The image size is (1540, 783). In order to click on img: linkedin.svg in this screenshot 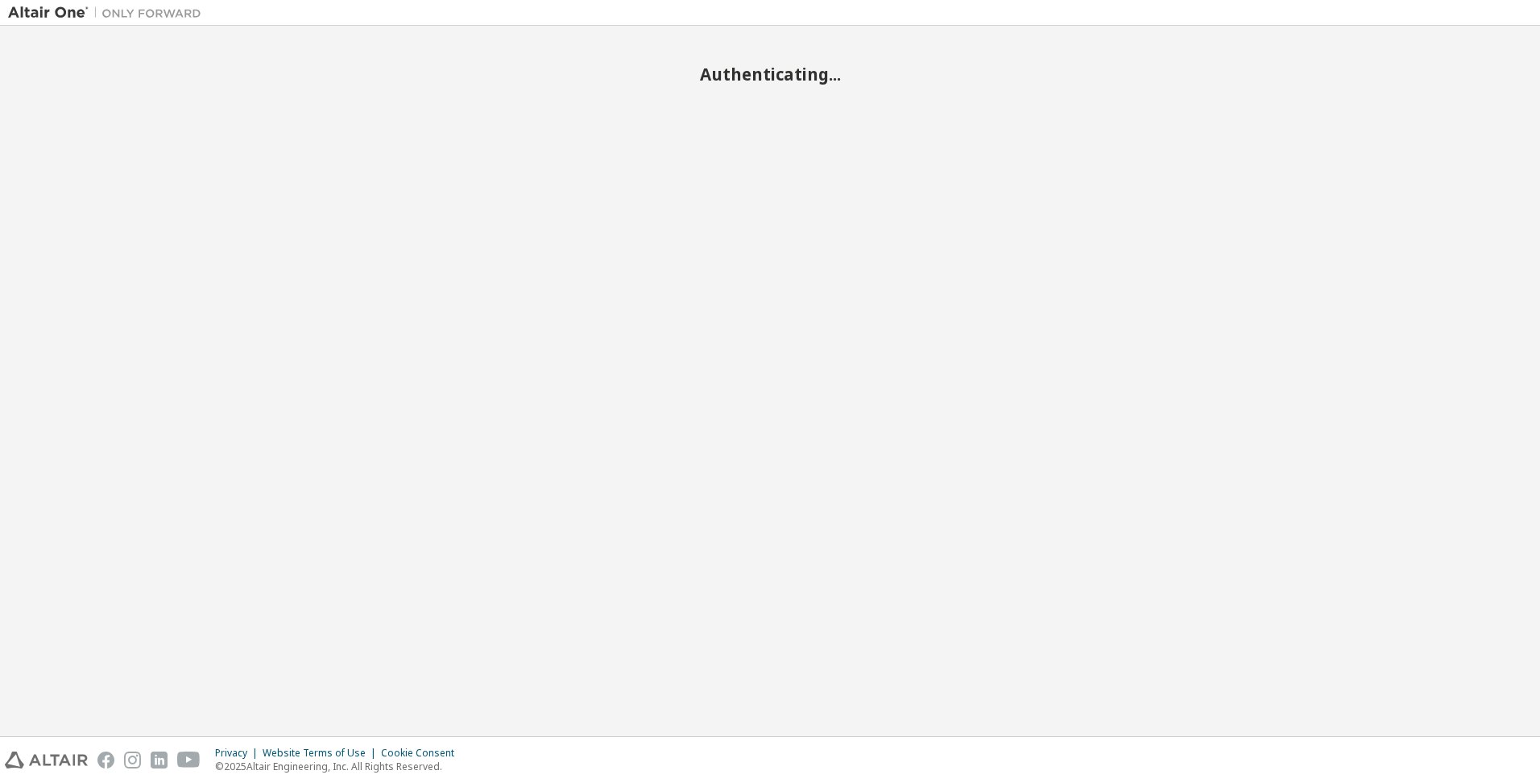, I will do `click(159, 760)`.